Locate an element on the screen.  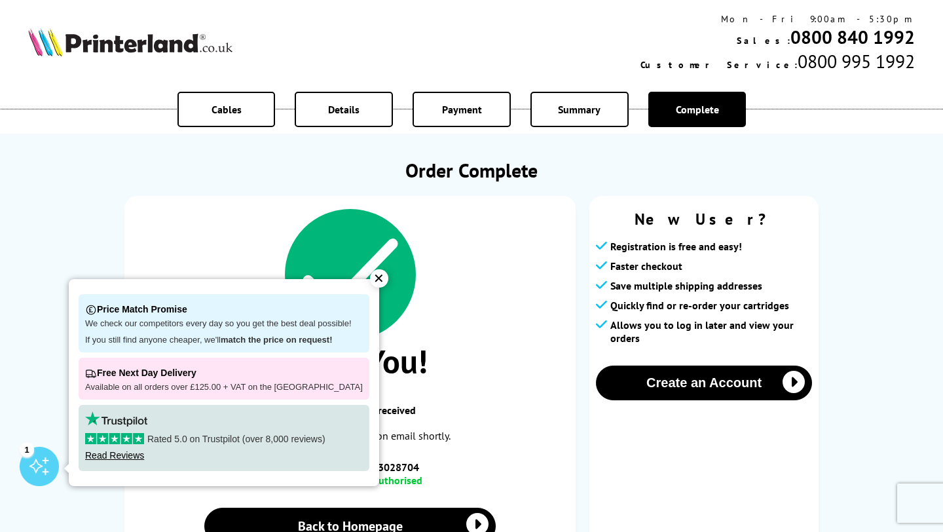
span: Registration is free and easy! is located at coordinates (676, 246).